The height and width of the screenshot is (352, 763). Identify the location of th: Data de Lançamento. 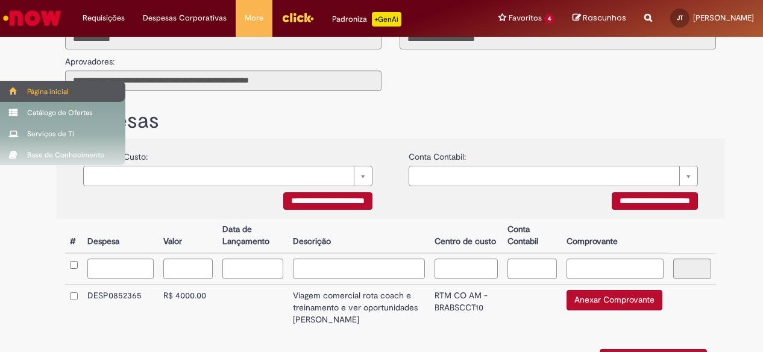
(253, 236).